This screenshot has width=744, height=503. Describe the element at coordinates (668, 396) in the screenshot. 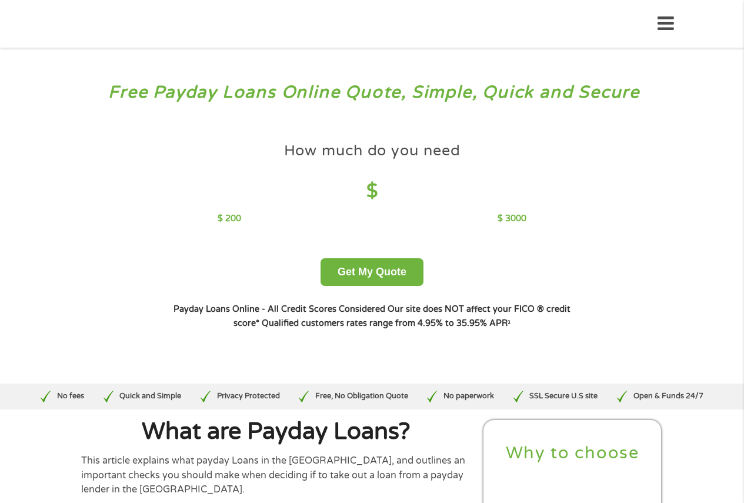

I see `p: Open & Funds 24/7` at that location.